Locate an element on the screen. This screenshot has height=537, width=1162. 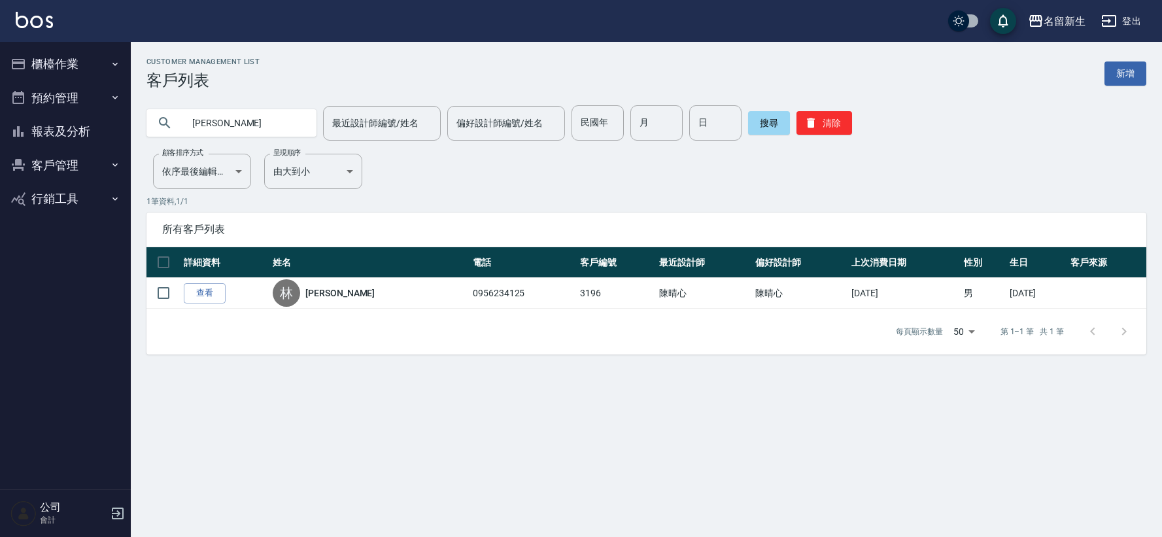
span: 所有客戶列表 is located at coordinates (646, 229).